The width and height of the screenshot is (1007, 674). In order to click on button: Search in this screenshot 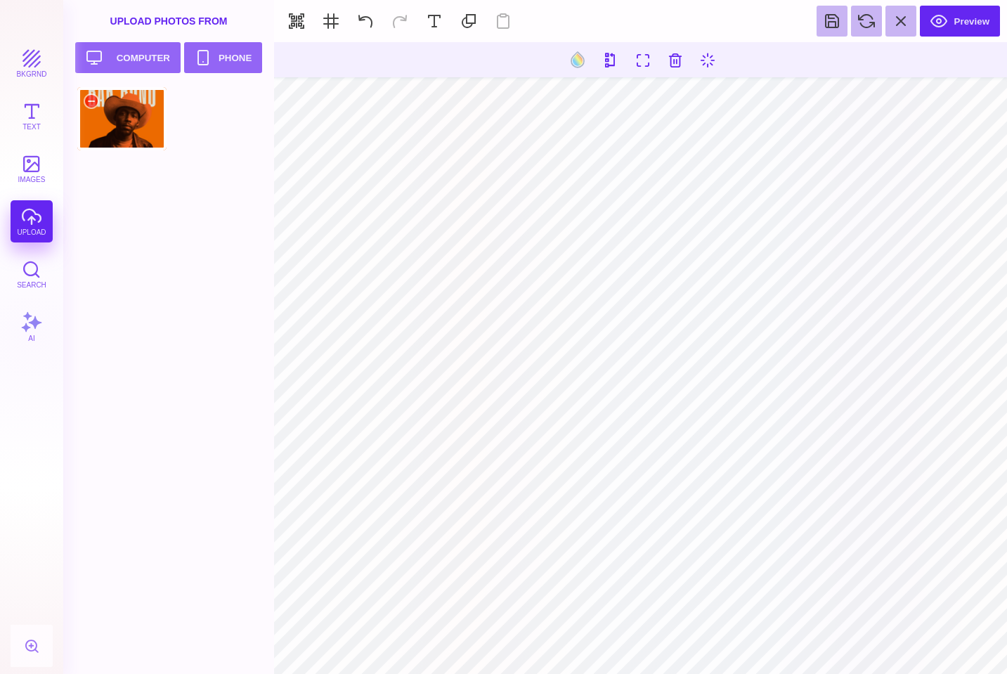, I will do `click(32, 274)`.